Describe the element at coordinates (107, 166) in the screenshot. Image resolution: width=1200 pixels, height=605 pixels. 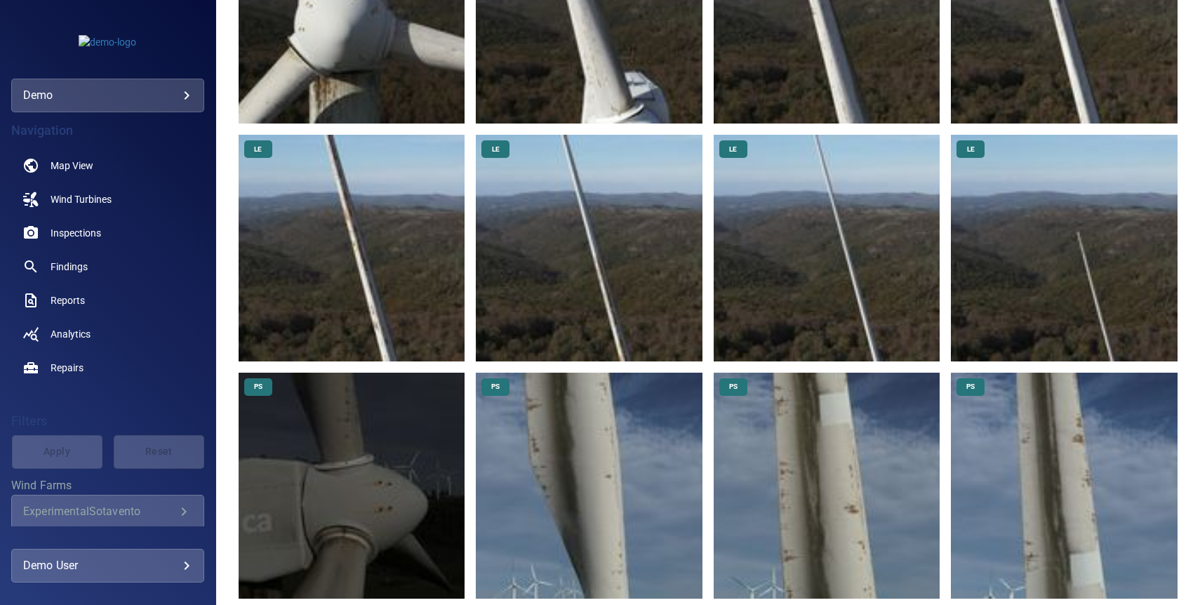
I see `a: map noActive` at that location.